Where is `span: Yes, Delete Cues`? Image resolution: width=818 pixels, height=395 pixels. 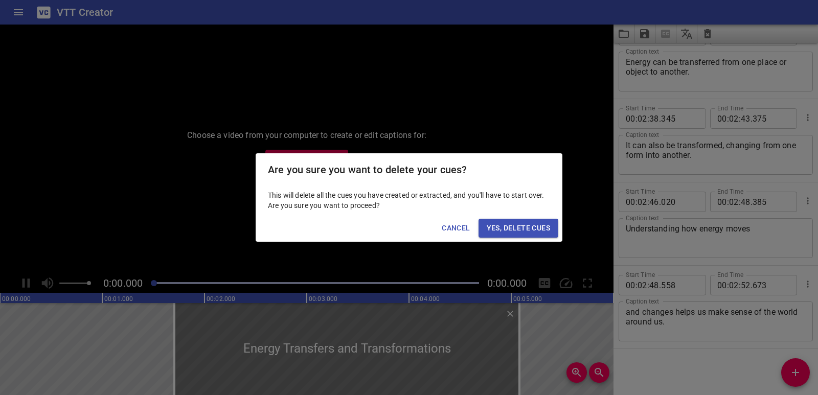
span: Yes, Delete Cues is located at coordinates (518, 228).